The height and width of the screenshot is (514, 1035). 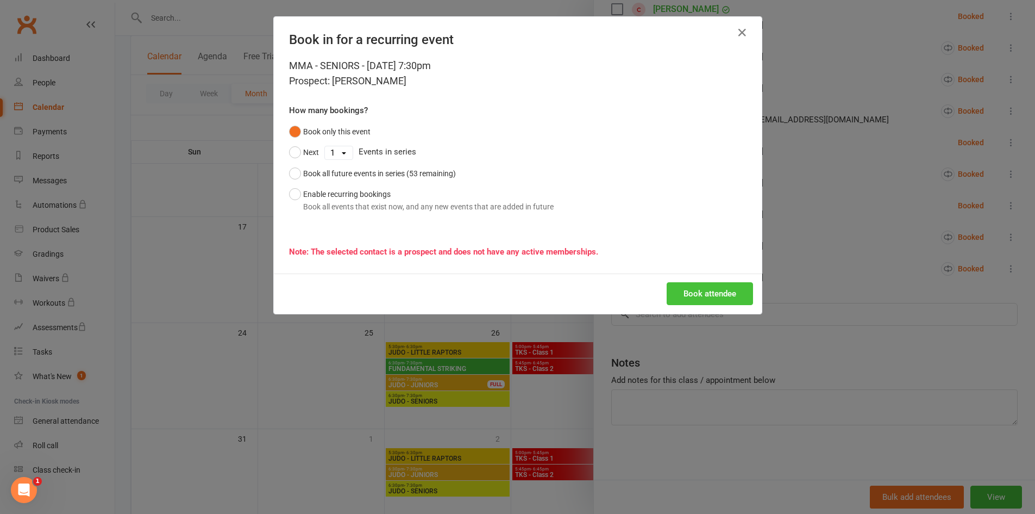 I want to click on div: Book all events that exist now, and any new events that are added in future, so click(x=428, y=207).